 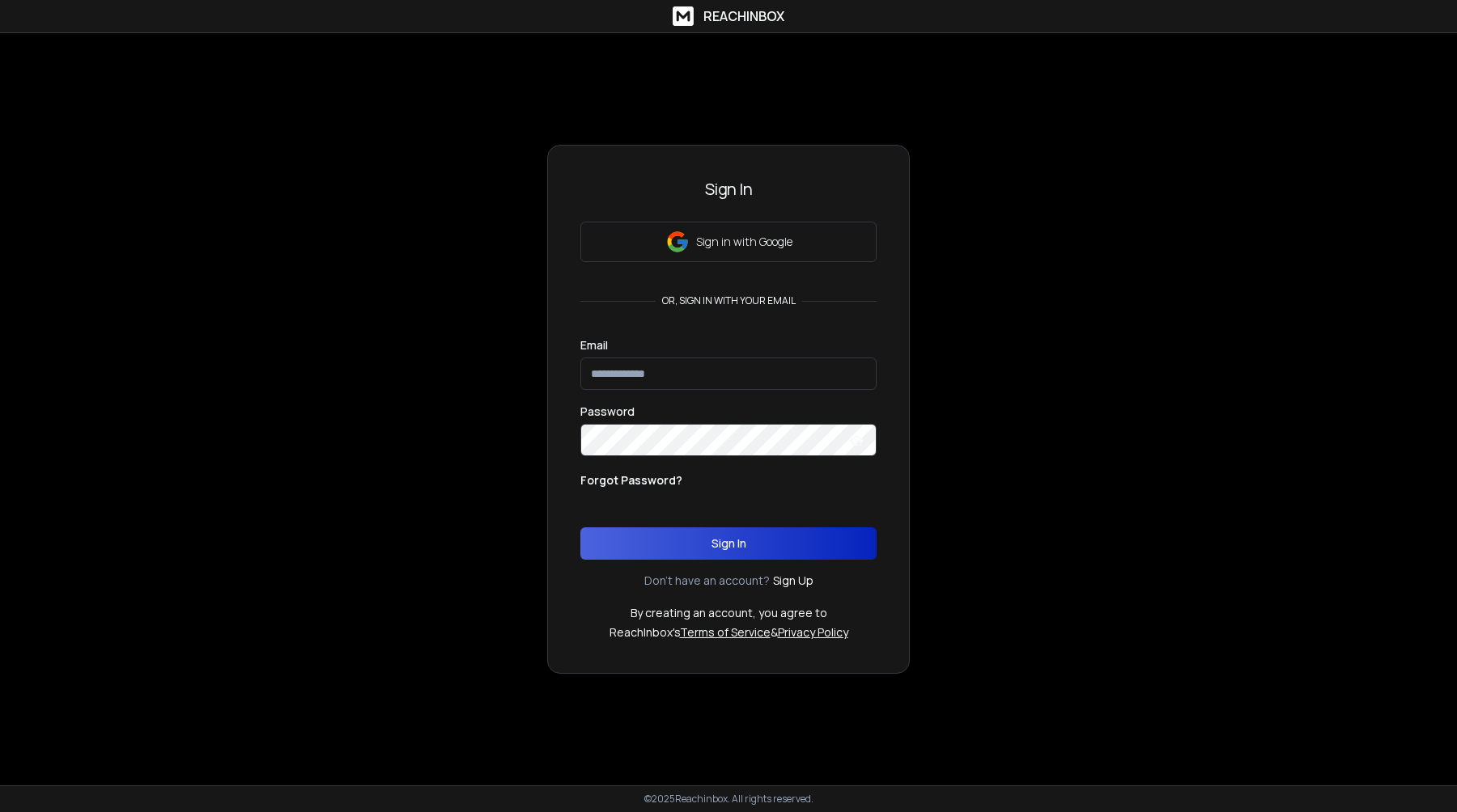 I want to click on a: ReachInbox, so click(x=729, y=16).